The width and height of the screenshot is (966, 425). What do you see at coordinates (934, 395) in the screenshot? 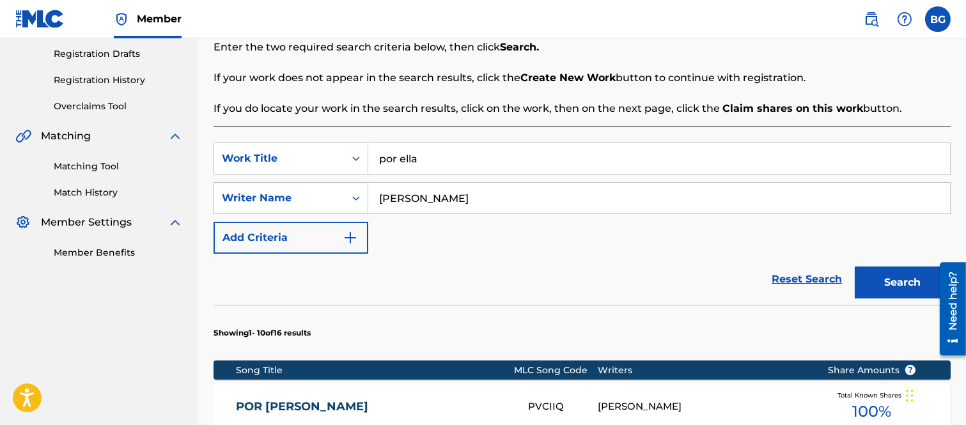
I see `div: Widget de chat` at bounding box center [934, 395].